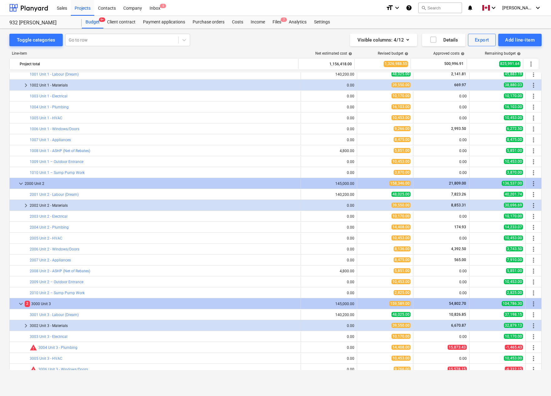 The height and width of the screenshot is (396, 551). I want to click on div: 1,156,418.00, so click(326, 64).